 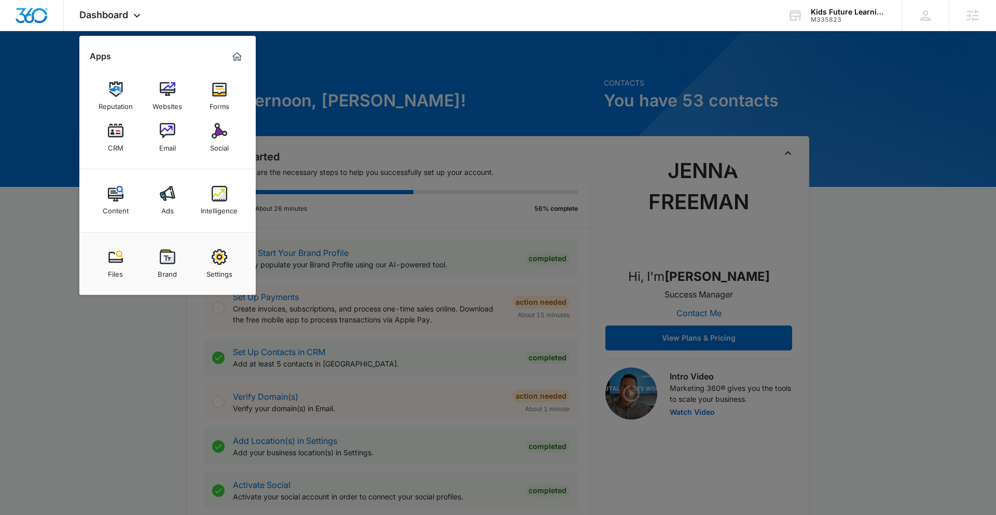 I want to click on a: Reputation, so click(x=116, y=96).